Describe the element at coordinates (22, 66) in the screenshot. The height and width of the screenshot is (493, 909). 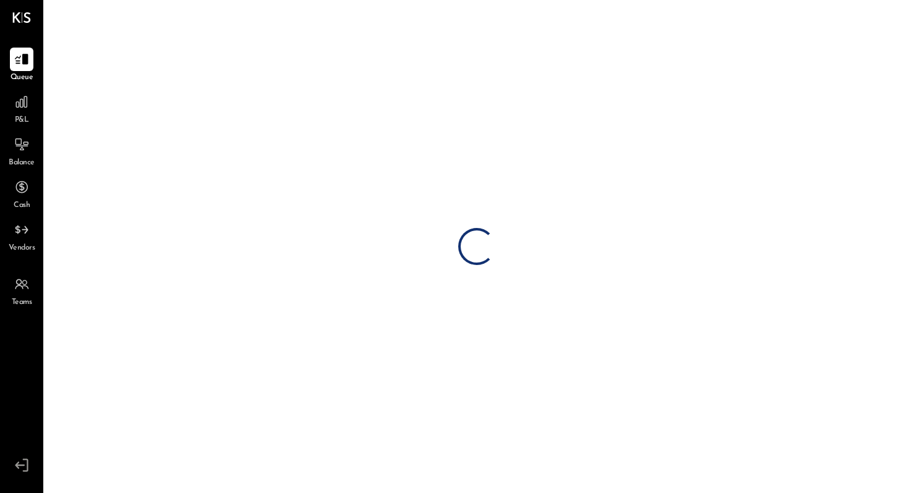
I see `a: Queue` at that location.